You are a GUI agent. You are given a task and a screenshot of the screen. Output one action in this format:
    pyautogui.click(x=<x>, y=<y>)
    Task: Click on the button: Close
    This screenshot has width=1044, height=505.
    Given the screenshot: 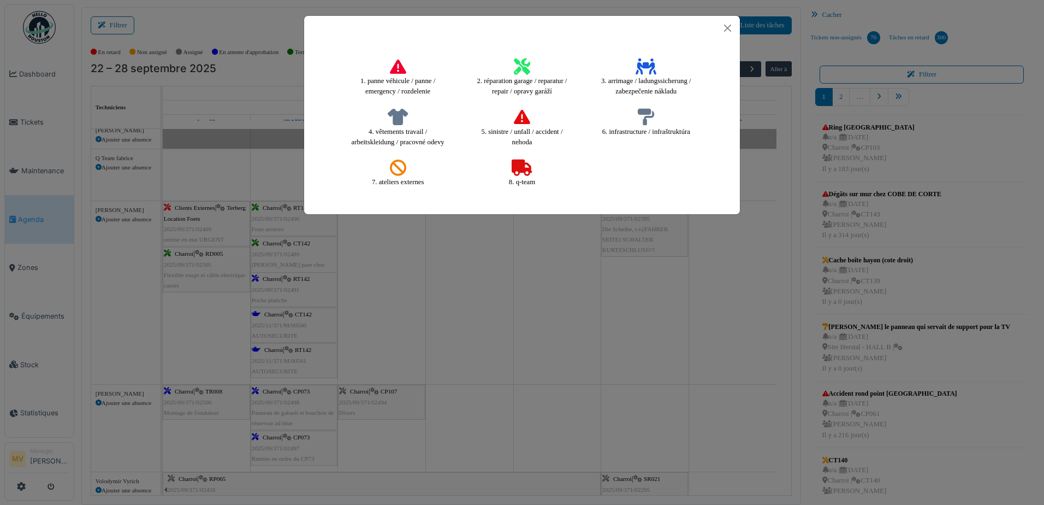 What is the action you would take?
    pyautogui.click(x=727, y=28)
    